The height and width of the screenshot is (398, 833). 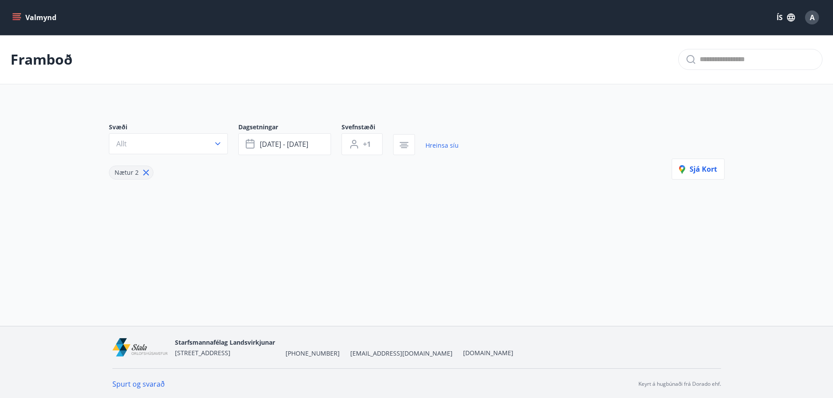 What do you see at coordinates (698, 169) in the screenshot?
I see `button: Sjá kort` at bounding box center [698, 169].